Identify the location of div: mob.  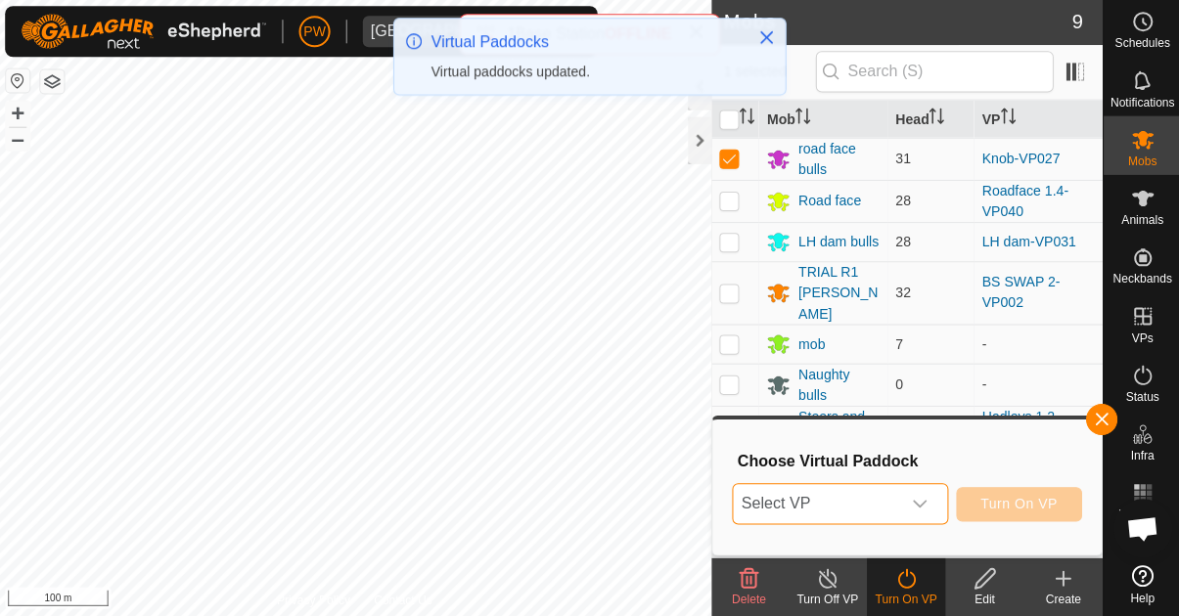
(810, 344).